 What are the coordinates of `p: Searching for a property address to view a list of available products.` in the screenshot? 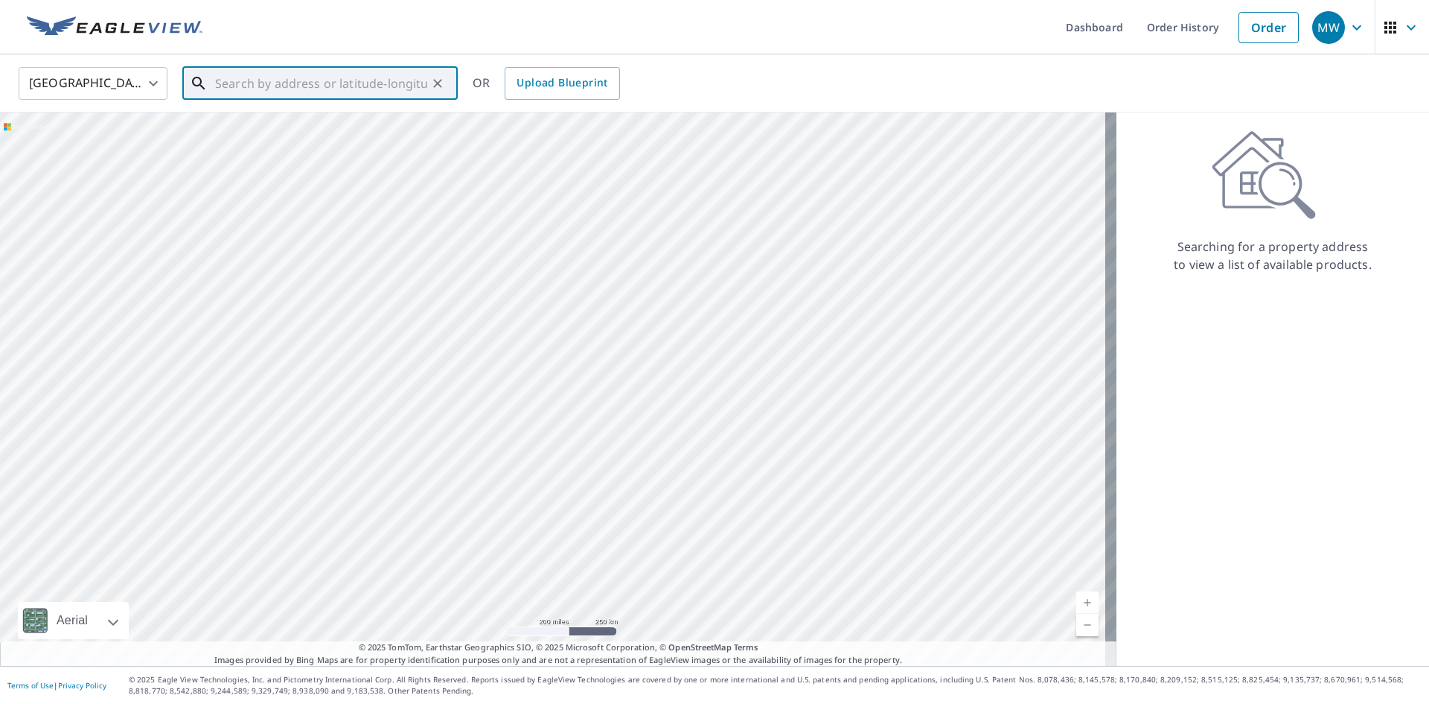 It's located at (1273, 255).